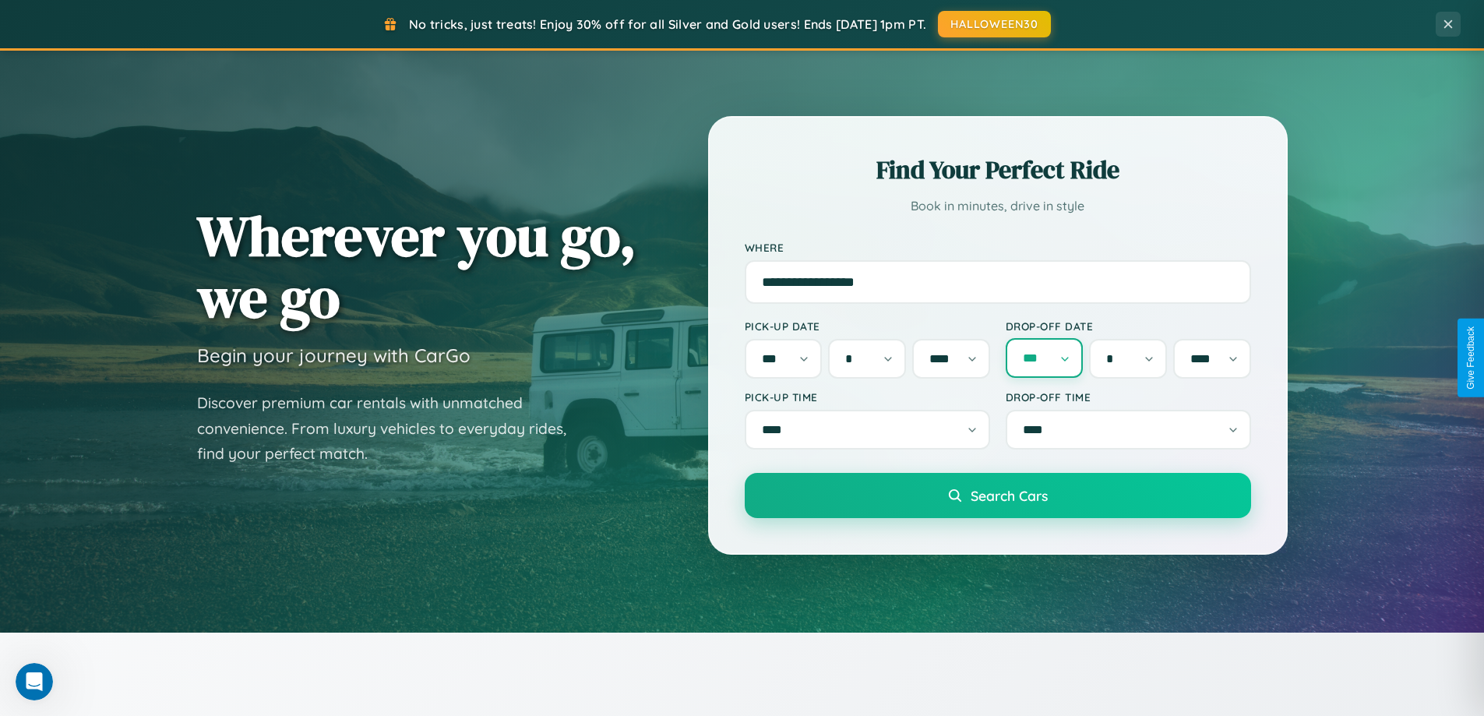  What do you see at coordinates (1128, 326) in the screenshot?
I see `label: Drop-off Date` at bounding box center [1128, 326].